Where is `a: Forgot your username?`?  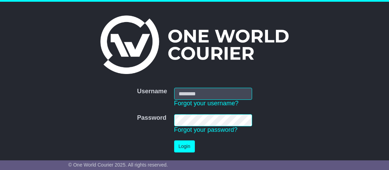 a: Forgot your username? is located at coordinates (206, 103).